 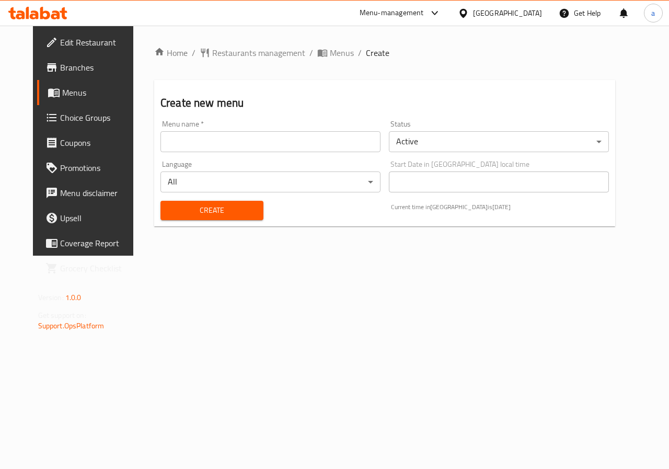 What do you see at coordinates (73, 297) in the screenshot?
I see `span: 1.0.0` at bounding box center [73, 297].